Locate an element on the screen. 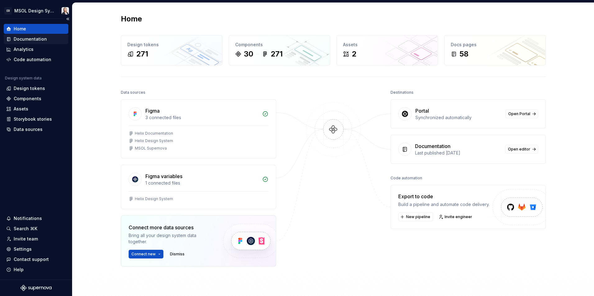  div: Storybook stories is located at coordinates (33, 119).